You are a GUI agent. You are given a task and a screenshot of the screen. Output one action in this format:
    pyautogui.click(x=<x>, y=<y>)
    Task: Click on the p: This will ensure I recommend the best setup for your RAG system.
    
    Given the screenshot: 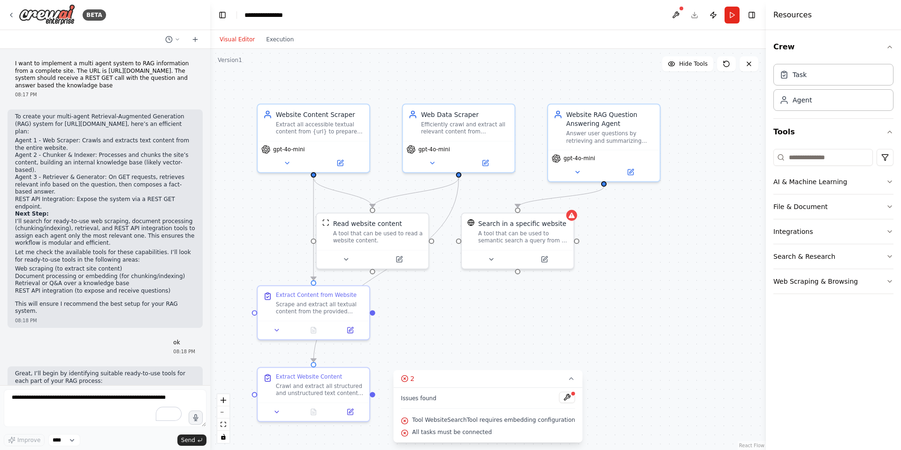 What is the action you would take?
    pyautogui.click(x=105, y=307)
    